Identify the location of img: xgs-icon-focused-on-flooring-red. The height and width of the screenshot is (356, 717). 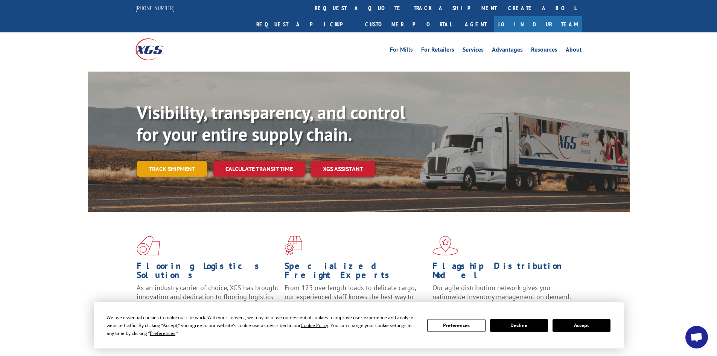
(293, 245).